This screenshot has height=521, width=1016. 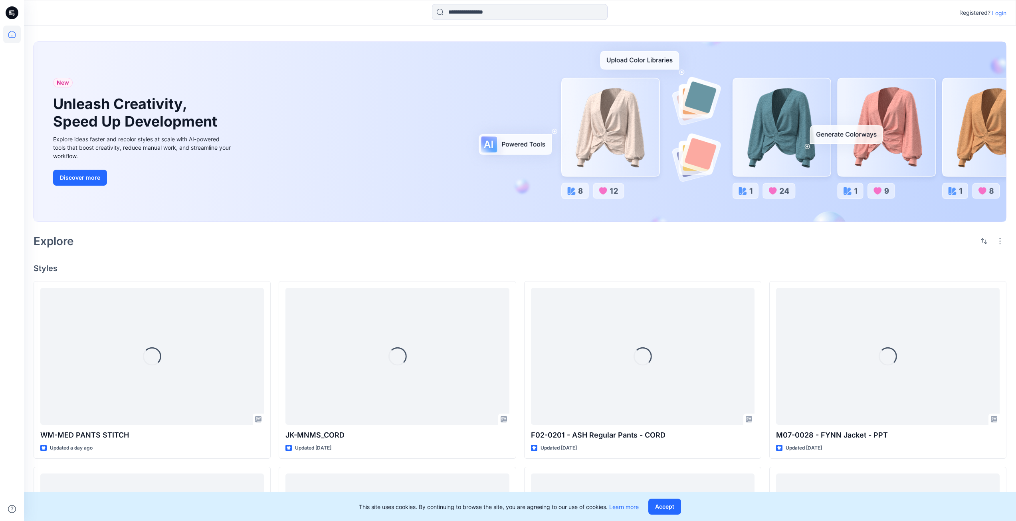 I want to click on button: Discover more, so click(x=80, y=178).